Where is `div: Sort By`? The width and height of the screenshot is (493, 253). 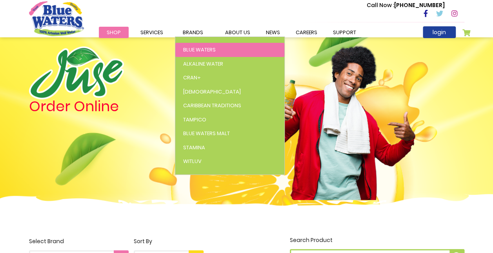 div: Sort By is located at coordinates (169, 241).